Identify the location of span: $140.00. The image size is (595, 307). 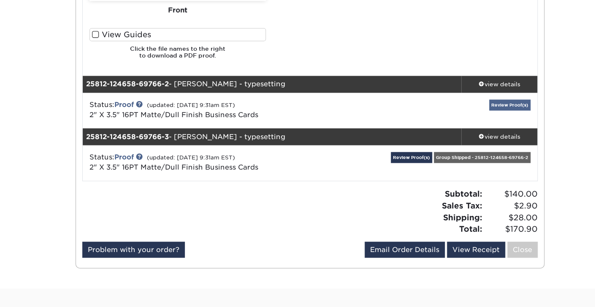
(511, 193).